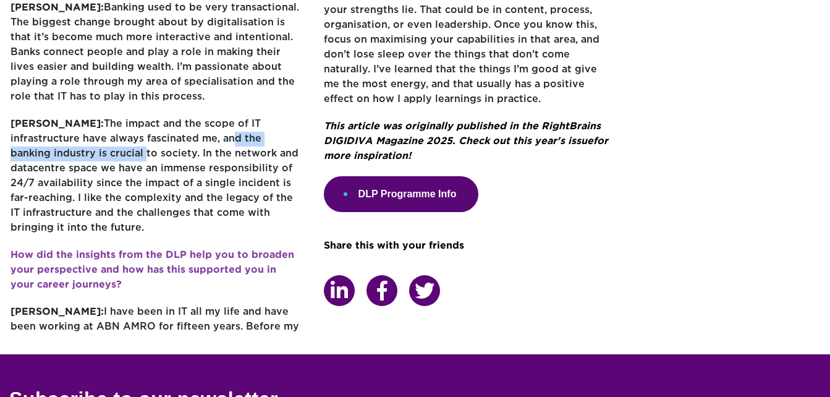 The width and height of the screenshot is (830, 397). What do you see at coordinates (526, 141) in the screenshot?
I see `a: Check out this year's issue` at bounding box center [526, 141].